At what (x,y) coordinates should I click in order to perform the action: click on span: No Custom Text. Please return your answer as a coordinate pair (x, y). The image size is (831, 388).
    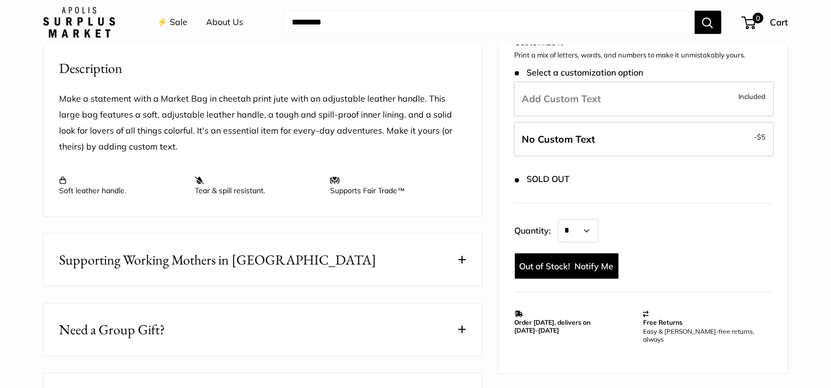
    Looking at the image, I should click on (559, 139).